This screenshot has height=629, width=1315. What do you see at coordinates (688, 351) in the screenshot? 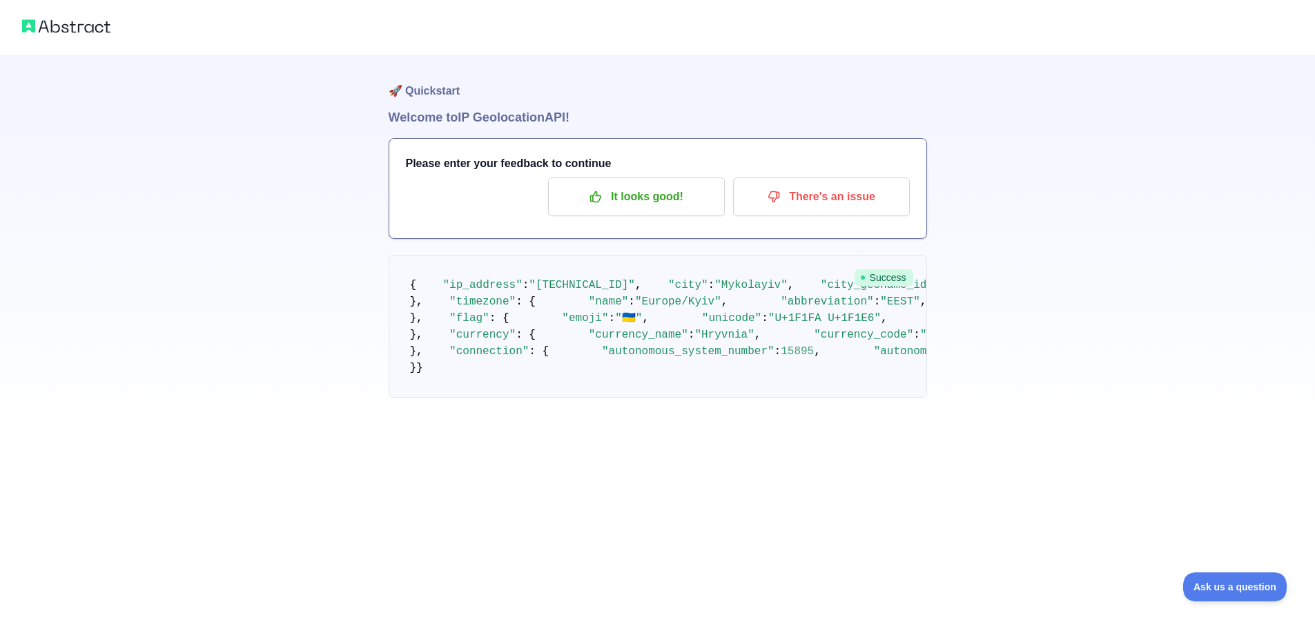
I see `span: "autonomous_system_number"` at bounding box center [688, 351].